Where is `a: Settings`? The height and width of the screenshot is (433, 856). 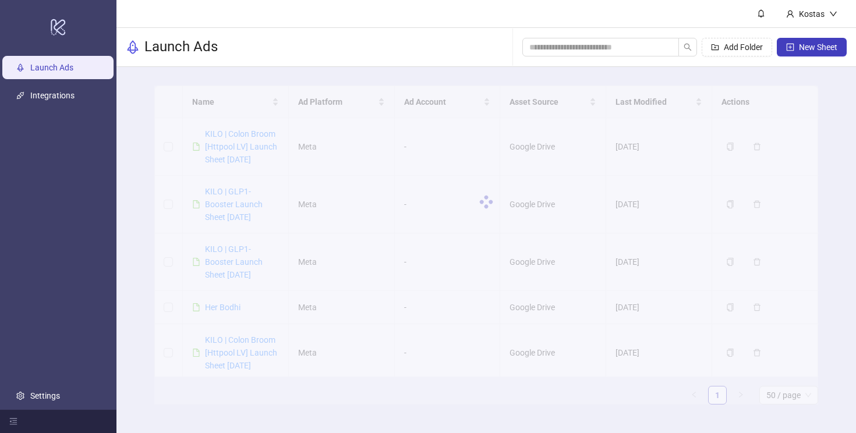
a: Settings is located at coordinates (45, 396).